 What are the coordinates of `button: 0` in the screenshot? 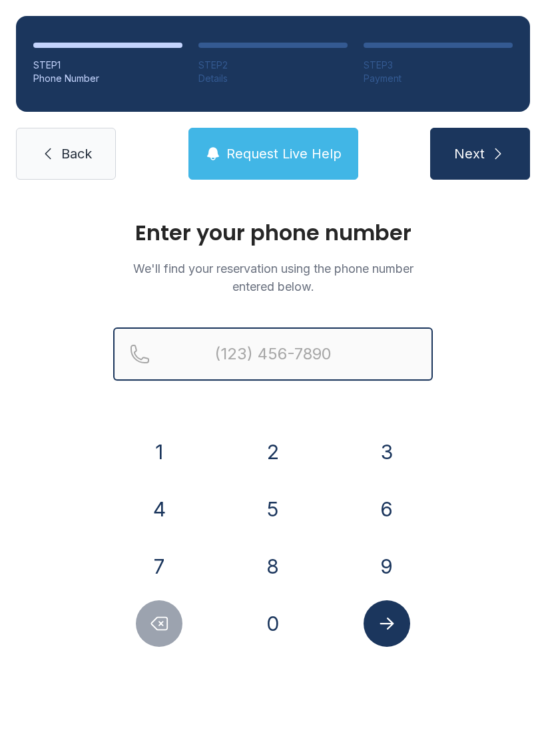 It's located at (273, 624).